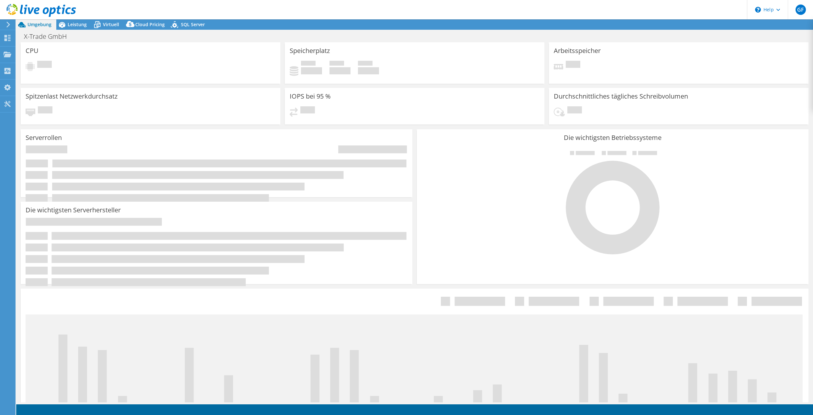  Describe the element at coordinates (71, 96) in the screenshot. I see `h3: Spitzenlast Netzwerkdurchsatz` at that location.